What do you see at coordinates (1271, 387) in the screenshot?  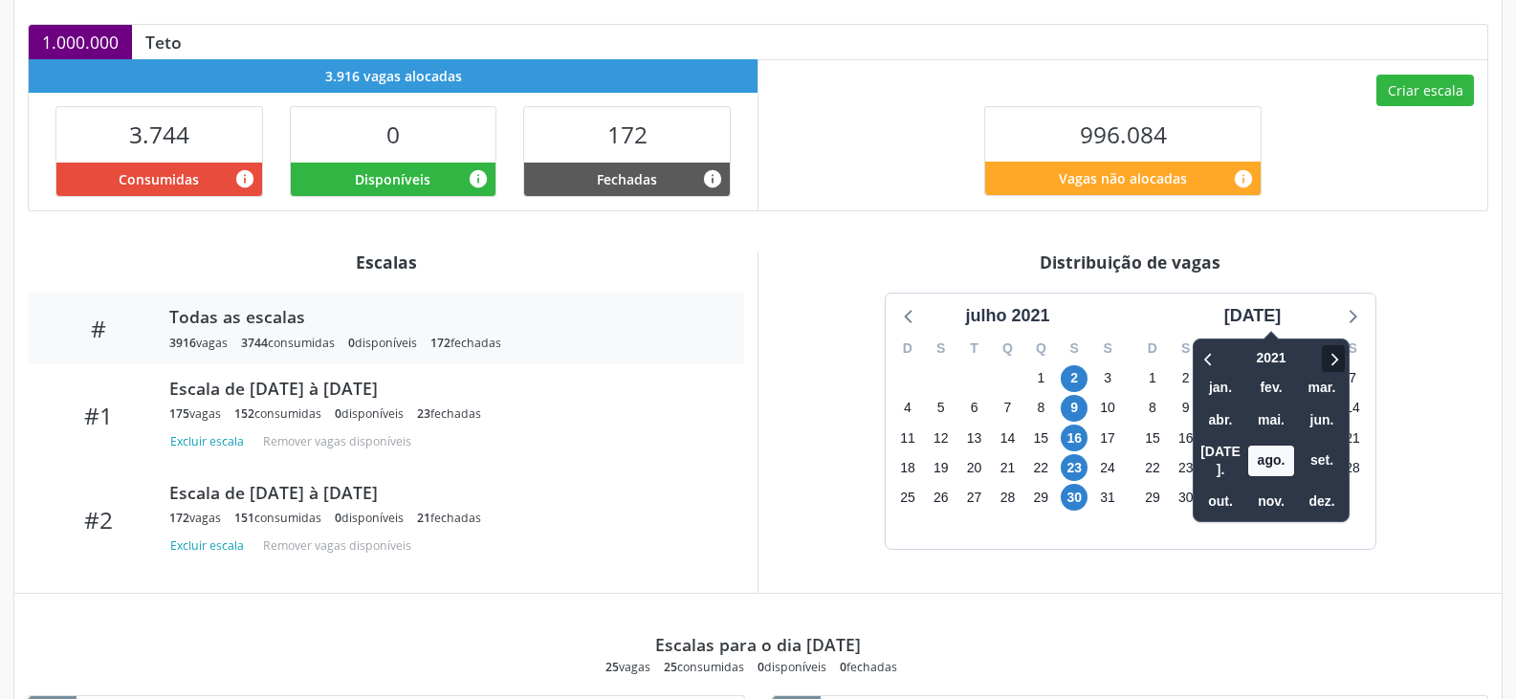 I see `span: fevereiro 2000` at bounding box center [1271, 387].